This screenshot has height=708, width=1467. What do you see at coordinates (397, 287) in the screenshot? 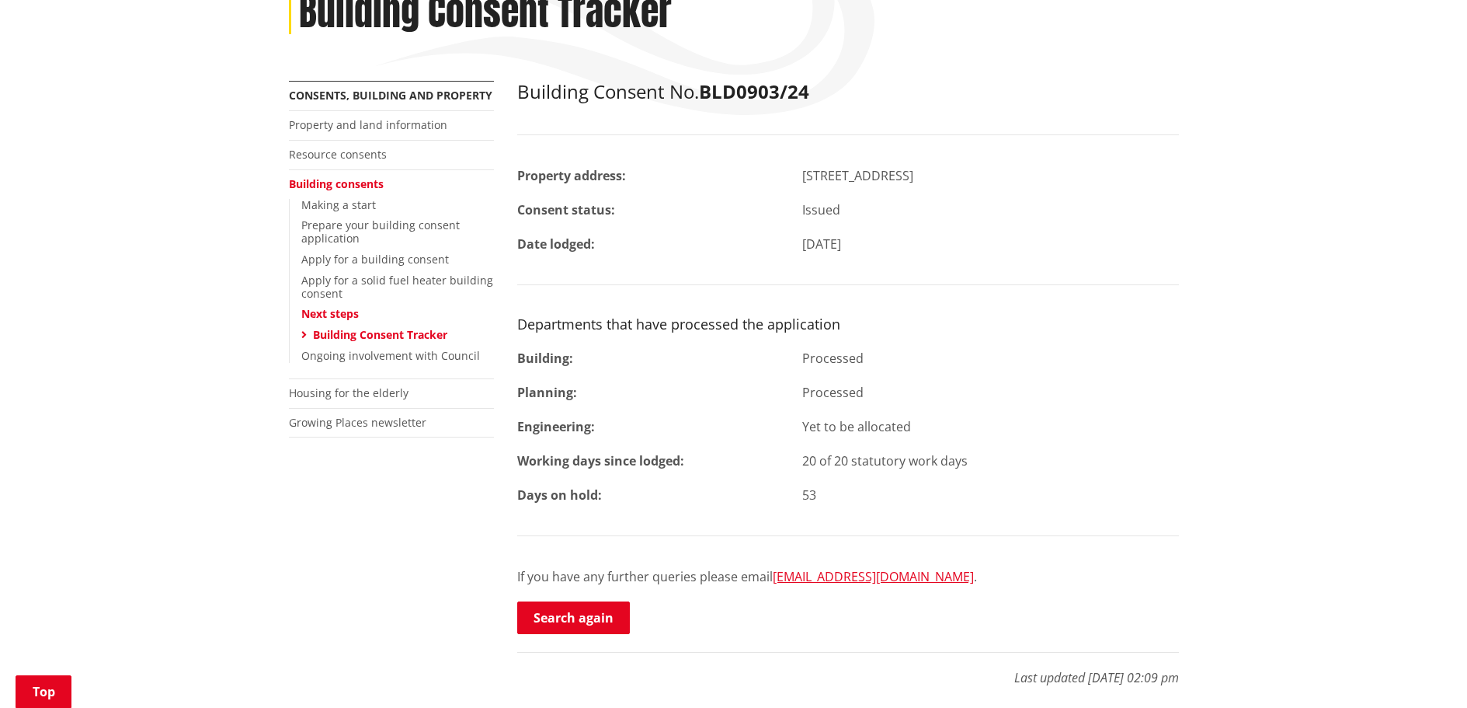
I see `a: Apply for a solid fuel heater building consent​` at bounding box center [397, 287].